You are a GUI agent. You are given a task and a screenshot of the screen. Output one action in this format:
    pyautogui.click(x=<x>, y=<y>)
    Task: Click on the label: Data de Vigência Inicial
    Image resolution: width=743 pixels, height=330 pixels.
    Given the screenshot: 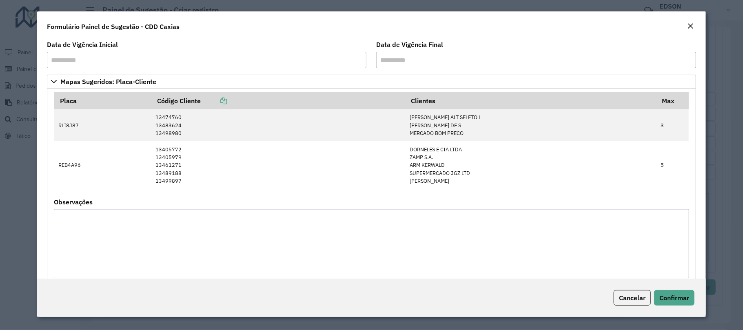 What is the action you would take?
    pyautogui.click(x=82, y=45)
    